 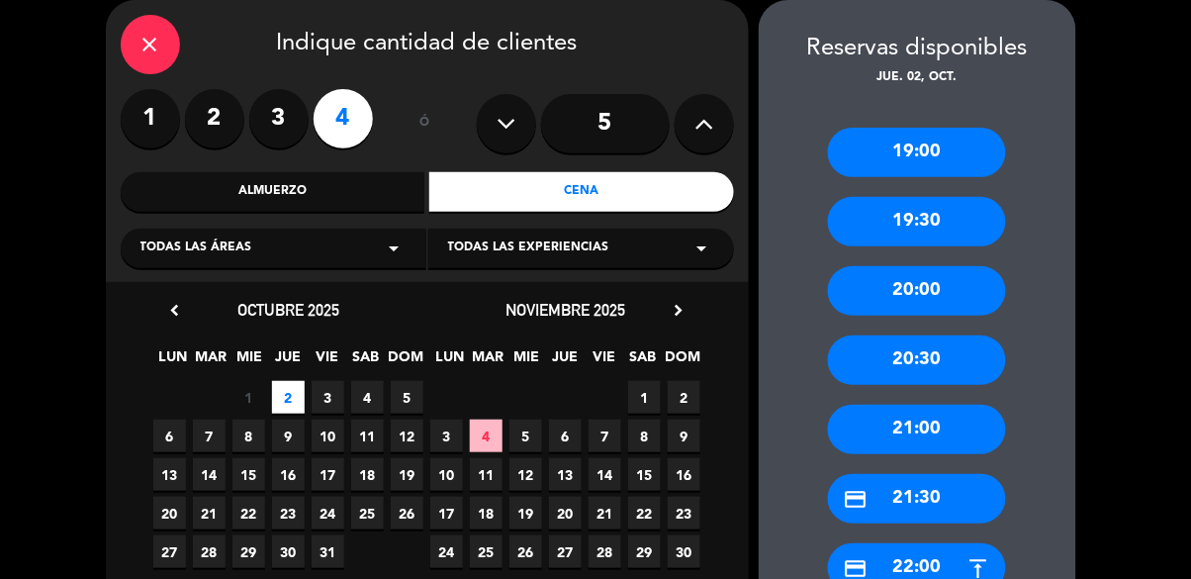 I want to click on div: 21:00, so click(x=917, y=429).